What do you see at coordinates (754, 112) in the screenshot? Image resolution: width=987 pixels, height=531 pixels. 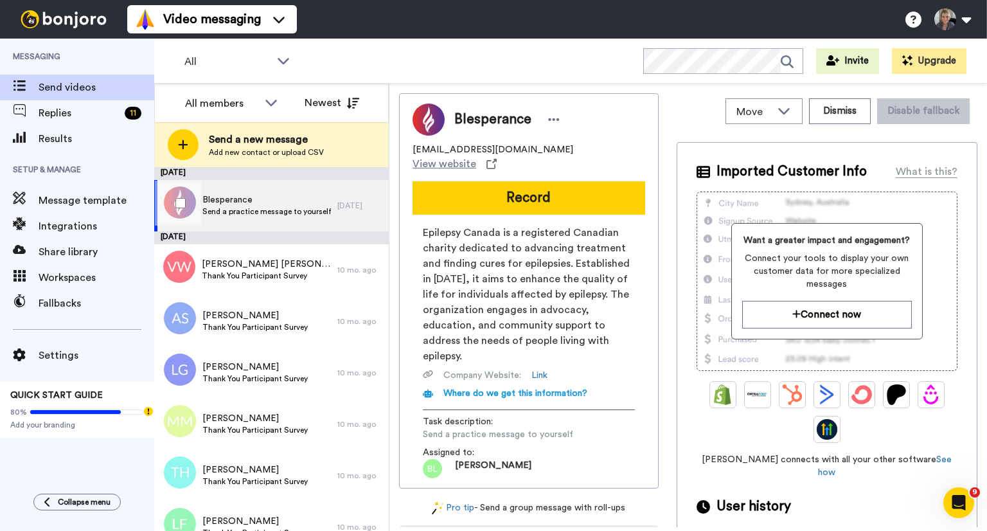 I see `span: Move` at bounding box center [754, 112].